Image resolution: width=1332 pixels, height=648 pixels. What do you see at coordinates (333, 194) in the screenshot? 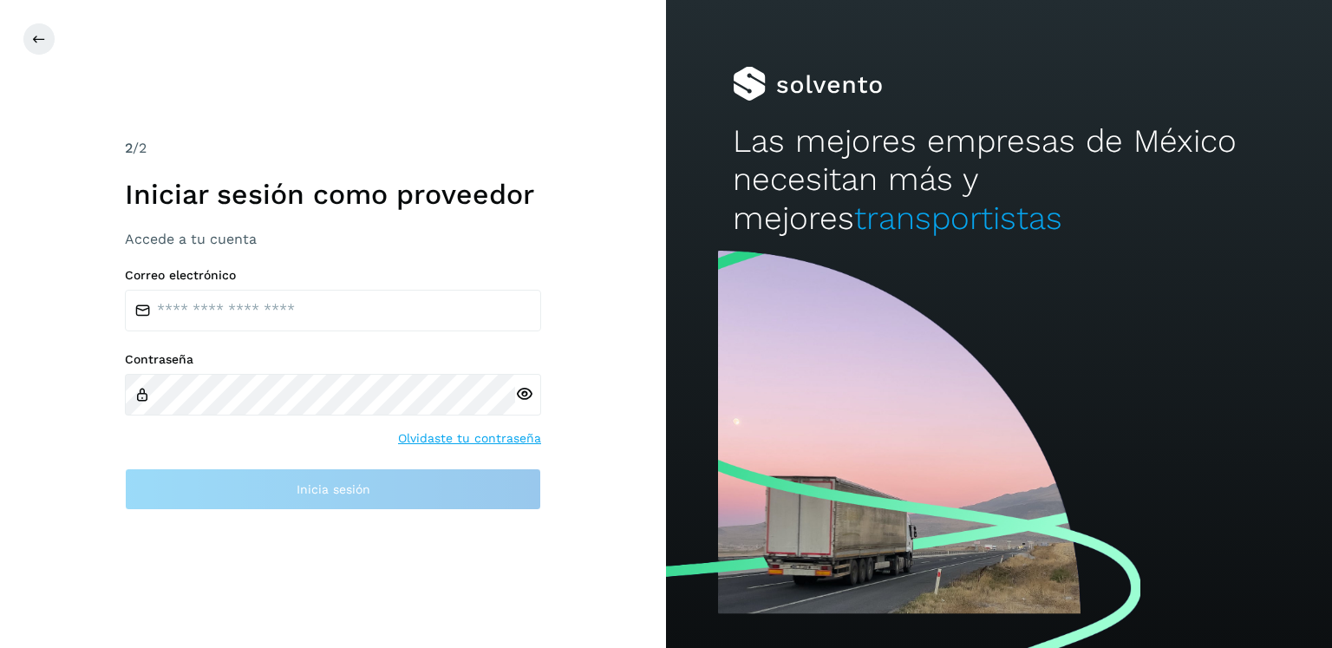
I see `h1: Iniciar sesión como proveedor` at bounding box center [333, 194].